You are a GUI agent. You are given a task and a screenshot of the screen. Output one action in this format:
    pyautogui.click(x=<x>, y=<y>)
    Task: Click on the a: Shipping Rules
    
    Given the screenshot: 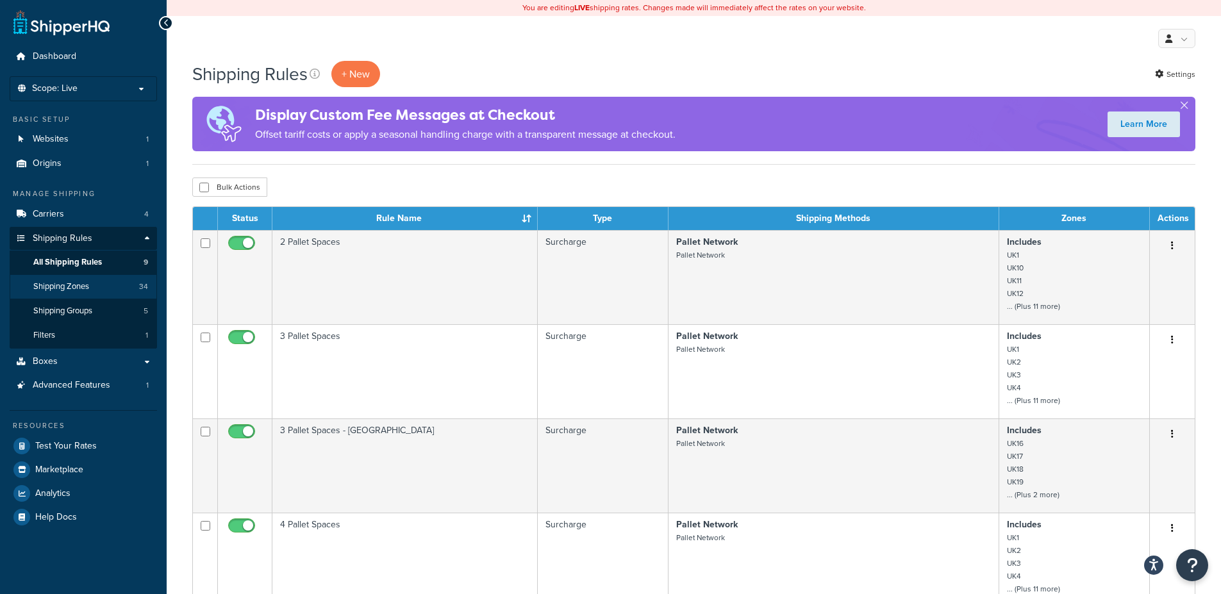 What is the action you would take?
    pyautogui.click(x=83, y=238)
    